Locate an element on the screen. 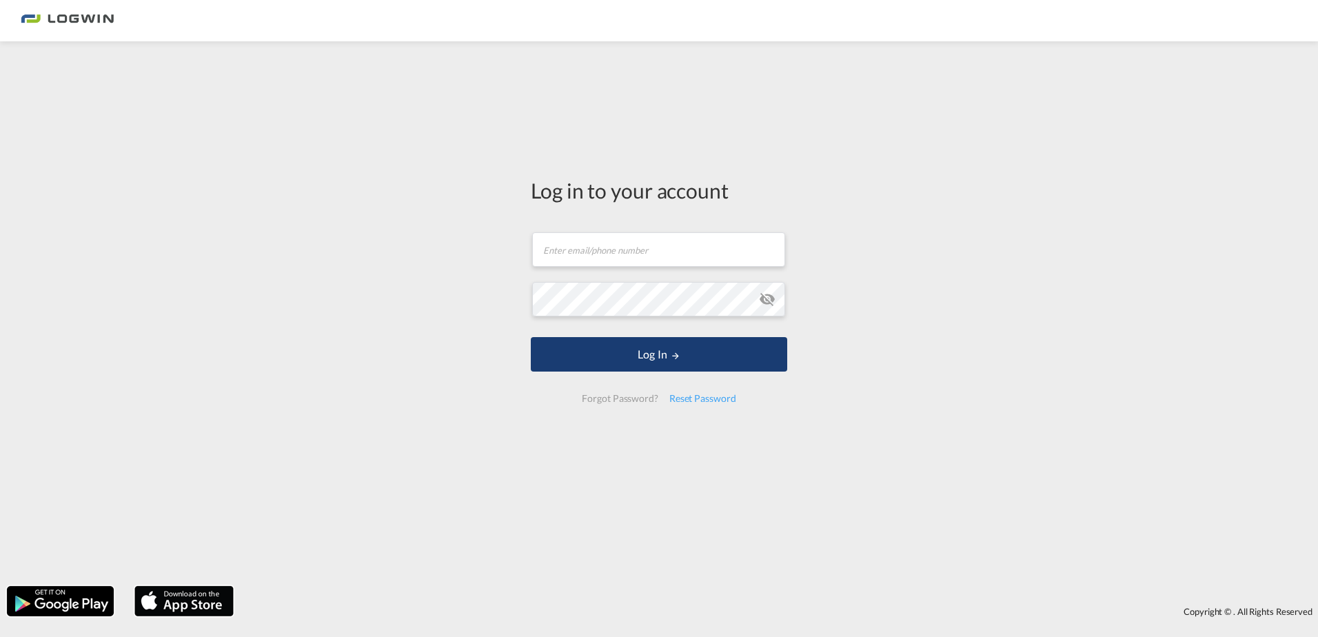 The image size is (1318, 637). img: apple.png is located at coordinates (184, 601).